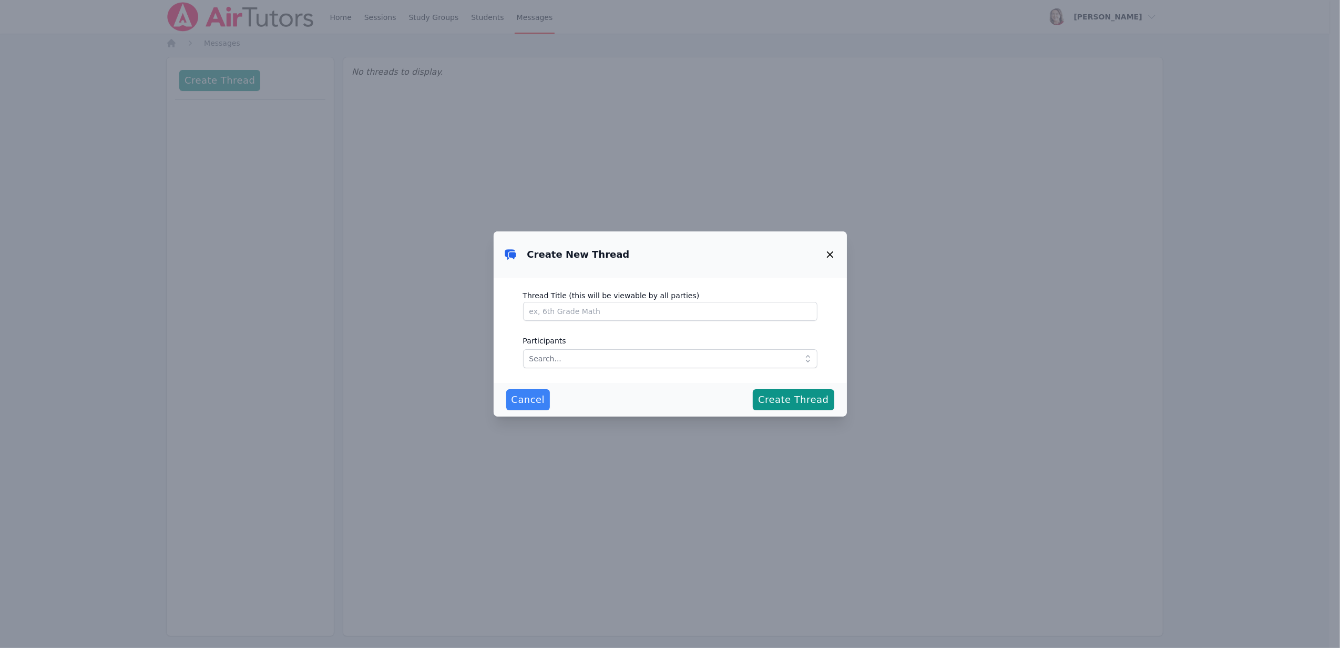 The width and height of the screenshot is (1340, 648). What do you see at coordinates (670, 294) in the screenshot?
I see `label: Thread Title (this will be viewable by all parties)` at bounding box center [670, 294].